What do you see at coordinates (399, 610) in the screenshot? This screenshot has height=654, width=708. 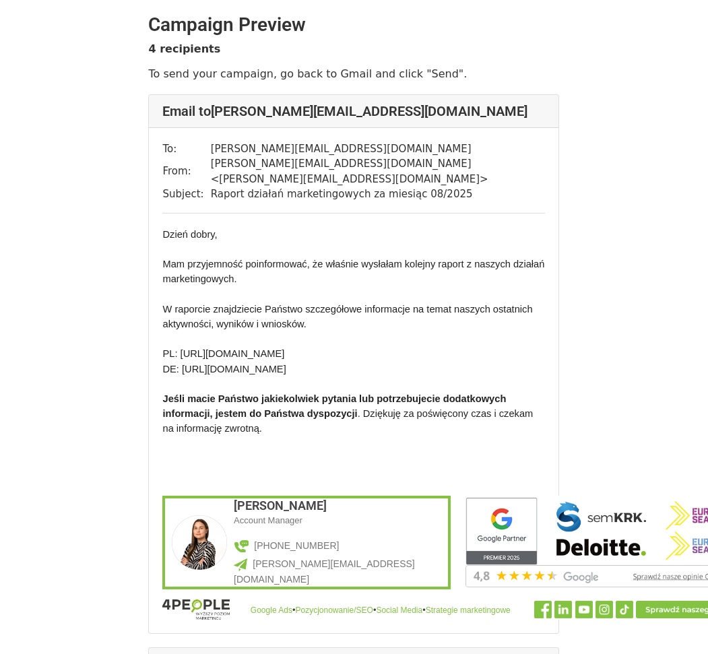 I see `a: Social Media` at bounding box center [399, 610].